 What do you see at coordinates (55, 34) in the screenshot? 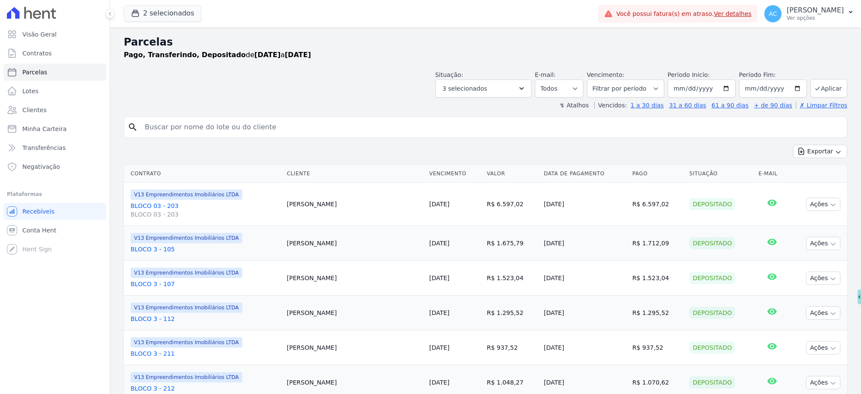
I see `a: Visão Geral` at bounding box center [55, 34].